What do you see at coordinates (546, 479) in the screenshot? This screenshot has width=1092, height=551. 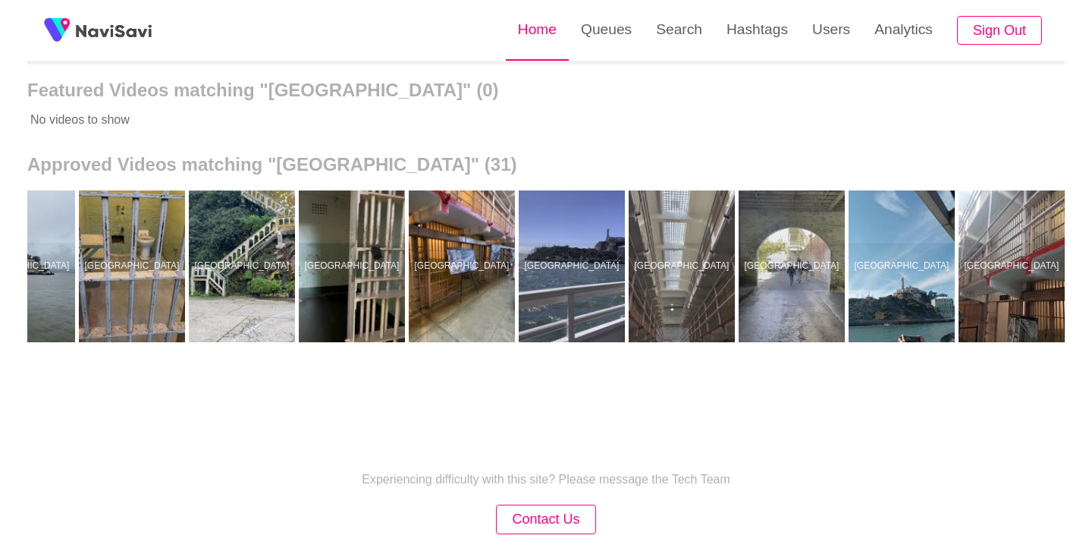 I see `p: Experiencing difficulty with this site? Please message the Tech Team` at bounding box center [546, 479].